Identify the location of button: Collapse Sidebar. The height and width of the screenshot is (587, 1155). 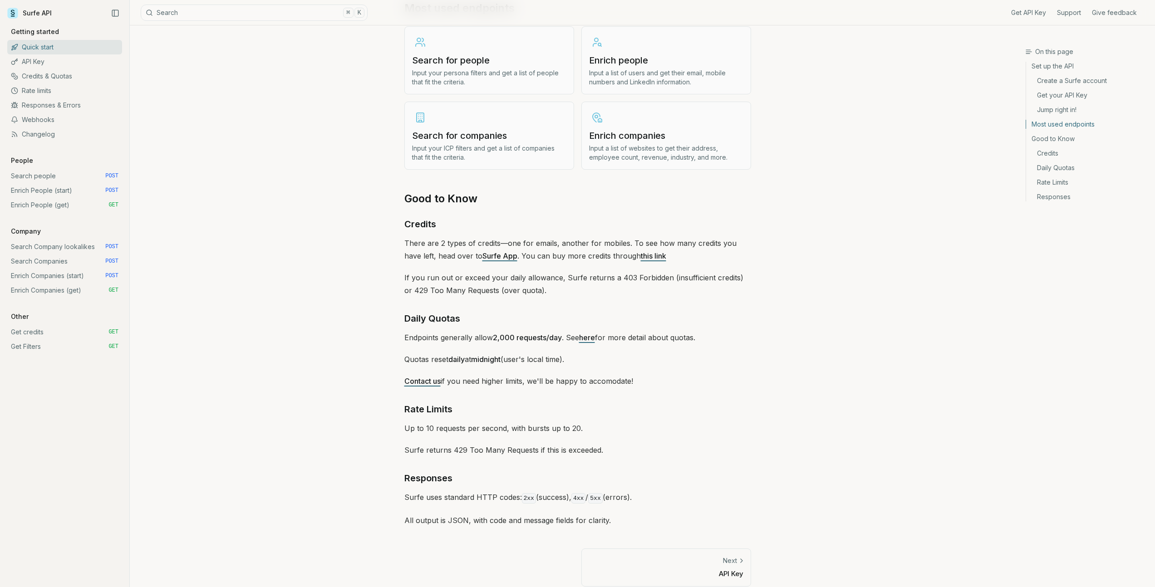
(115, 13).